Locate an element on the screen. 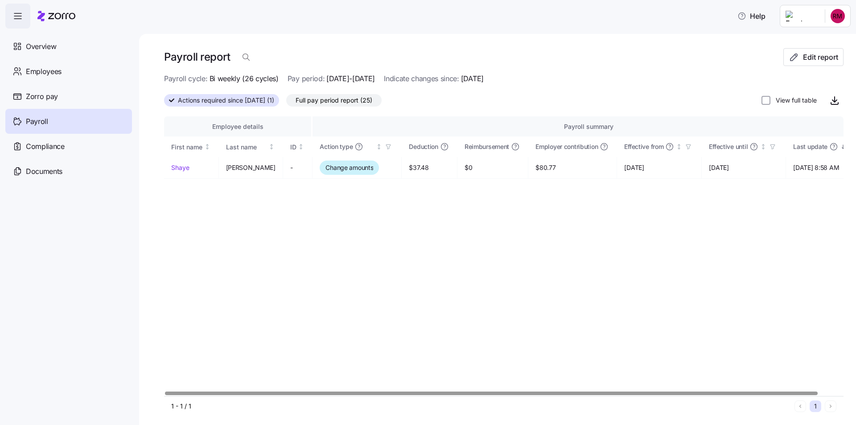 The image size is (856, 425). label: View full table is located at coordinates (794, 100).